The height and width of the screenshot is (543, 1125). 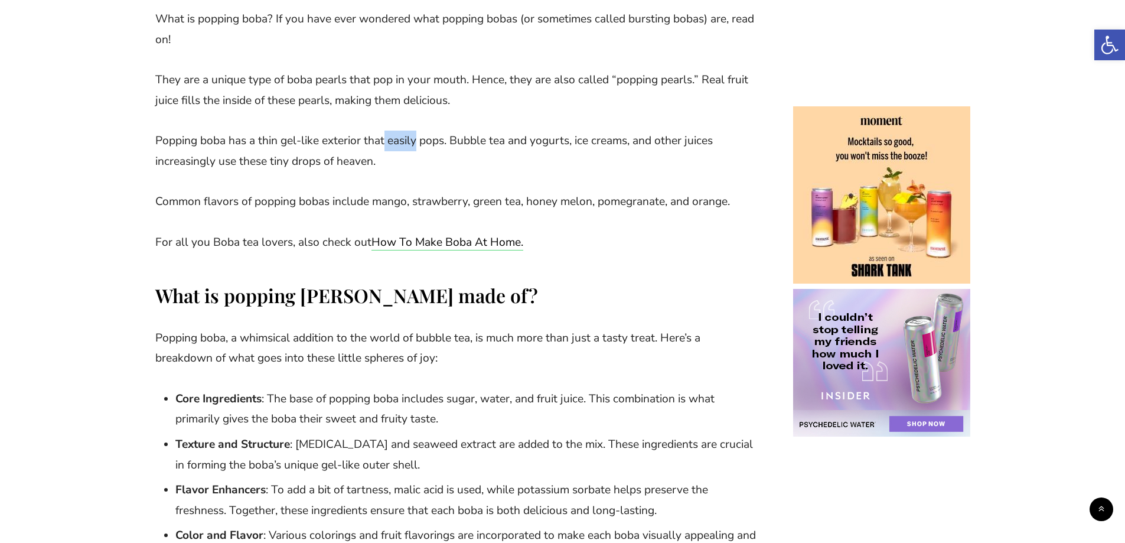 What do you see at coordinates (467, 500) in the screenshot?
I see `li: : To add a bit of tartness, malic acid is used, while potassium sorbate helps preserve the freshn...` at bounding box center [467, 500].